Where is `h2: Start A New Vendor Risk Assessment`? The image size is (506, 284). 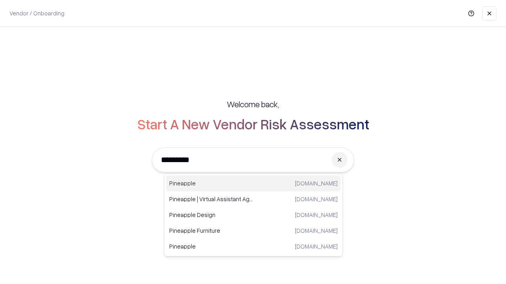
h2: Start A New Vendor Risk Assessment is located at coordinates (253, 124).